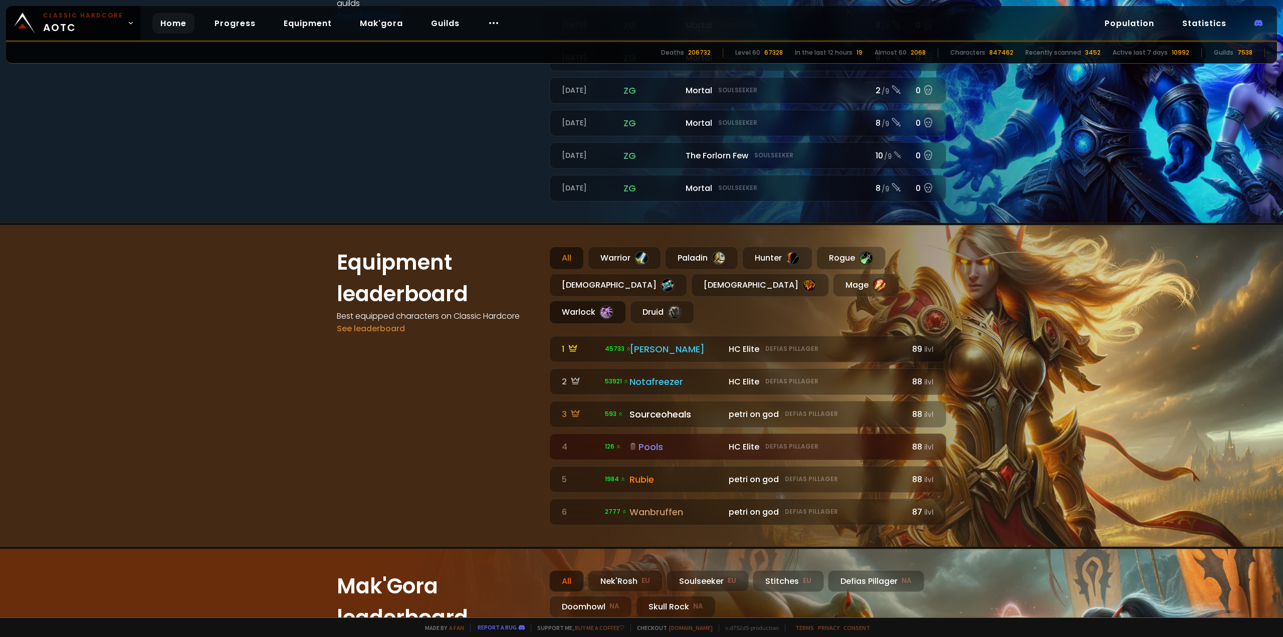 The height and width of the screenshot is (637, 1283). I want to click on small: Classic Hardcore, so click(83, 16).